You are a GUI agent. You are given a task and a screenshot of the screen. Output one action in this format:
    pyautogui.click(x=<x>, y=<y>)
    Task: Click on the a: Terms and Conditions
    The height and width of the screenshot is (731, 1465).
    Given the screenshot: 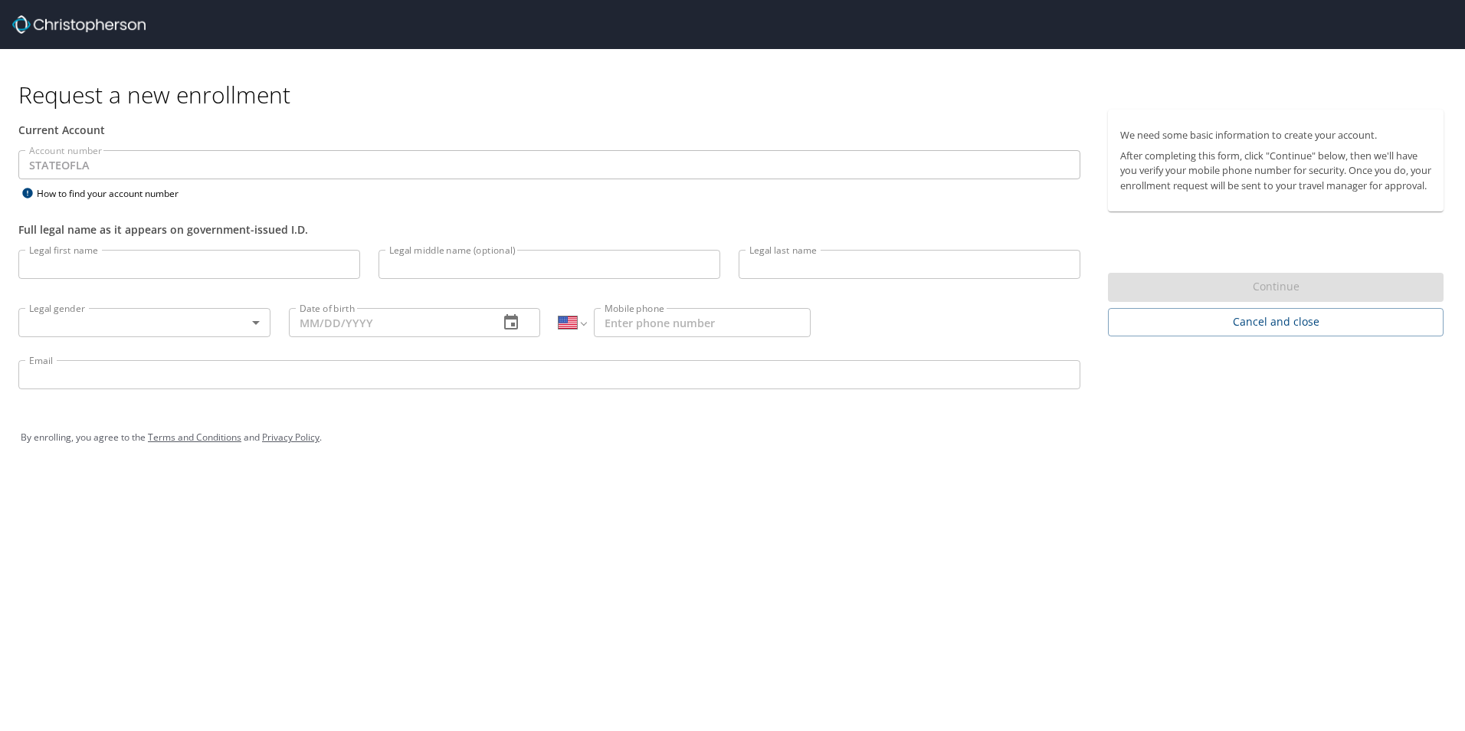 What is the action you would take?
    pyautogui.click(x=195, y=437)
    